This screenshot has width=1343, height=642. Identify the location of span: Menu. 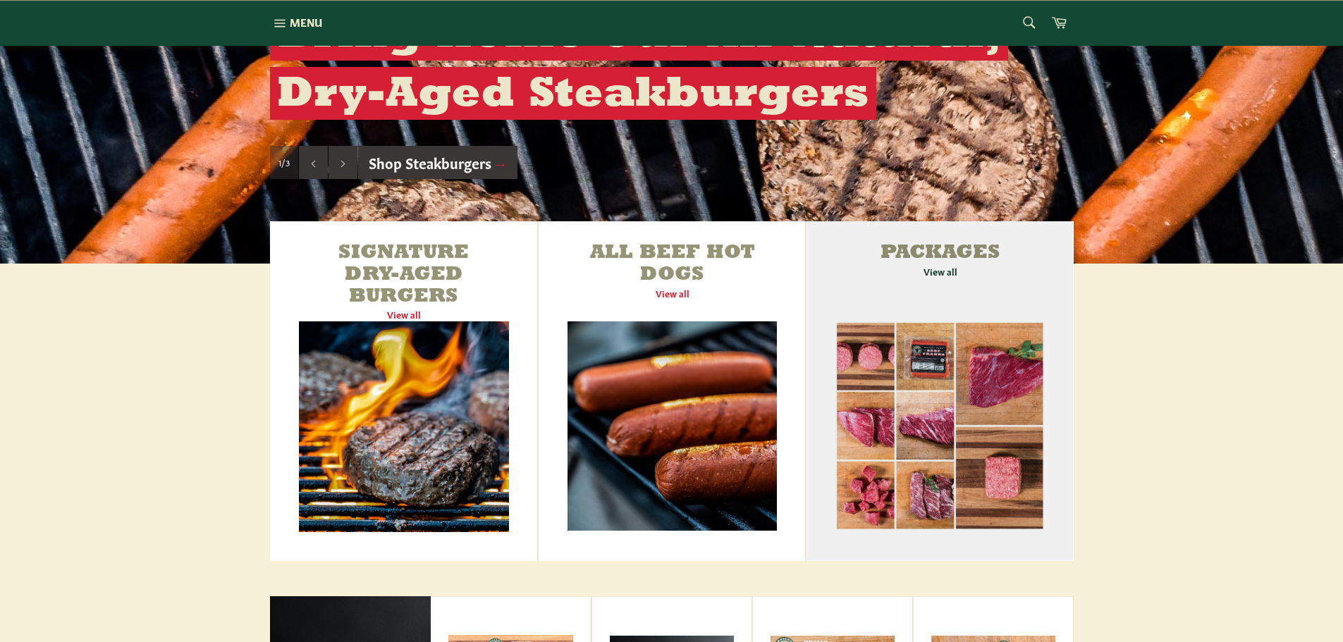
(306, 22).